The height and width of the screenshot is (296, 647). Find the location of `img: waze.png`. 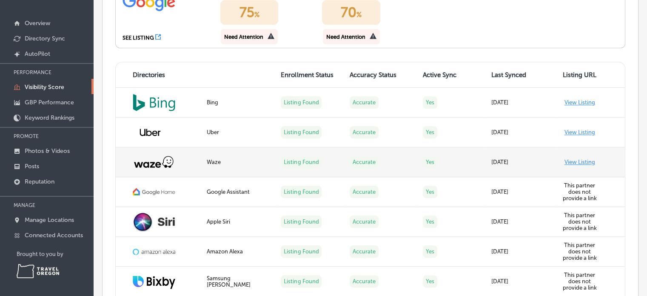

img: waze.png is located at coordinates (154, 162).